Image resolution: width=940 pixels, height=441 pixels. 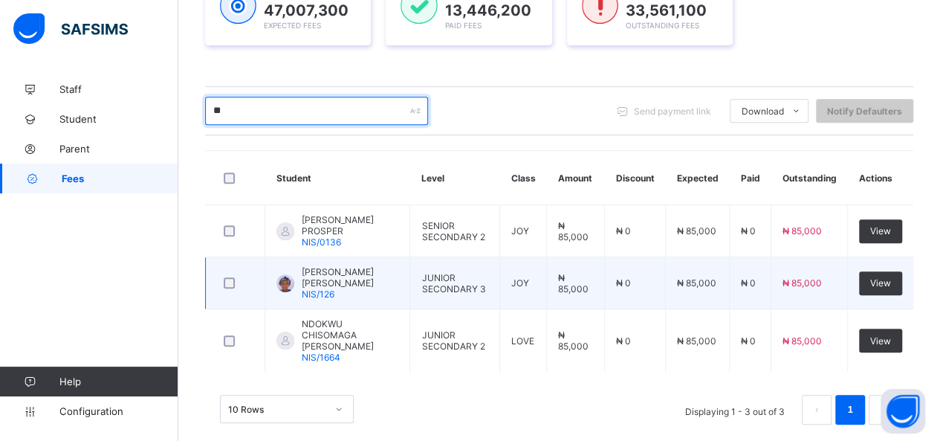 I want to click on span: LOVE, so click(x=523, y=340).